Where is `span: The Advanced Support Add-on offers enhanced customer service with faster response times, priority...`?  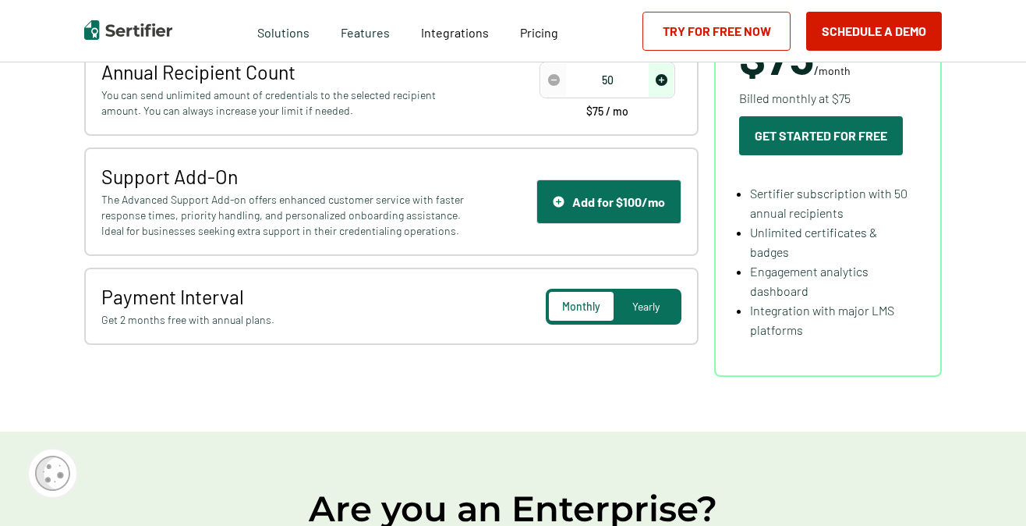 span: The Advanced Support Add-on offers enhanced customer service with faster response times, priority... is located at coordinates (285, 215).